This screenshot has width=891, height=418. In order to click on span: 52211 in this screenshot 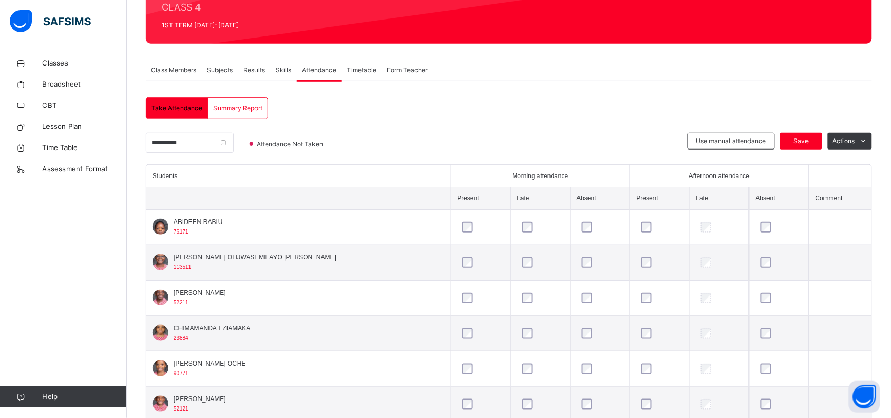, I will do `click(181, 302)`.